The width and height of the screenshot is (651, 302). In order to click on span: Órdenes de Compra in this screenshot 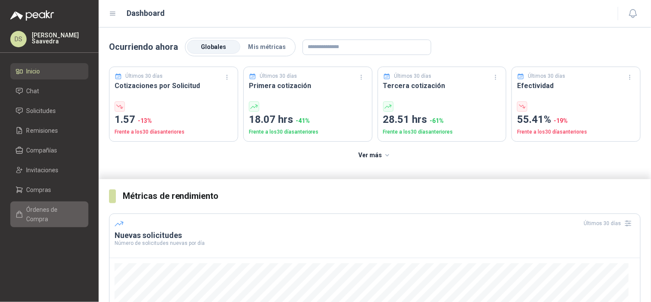, I will do `click(53, 214)`.